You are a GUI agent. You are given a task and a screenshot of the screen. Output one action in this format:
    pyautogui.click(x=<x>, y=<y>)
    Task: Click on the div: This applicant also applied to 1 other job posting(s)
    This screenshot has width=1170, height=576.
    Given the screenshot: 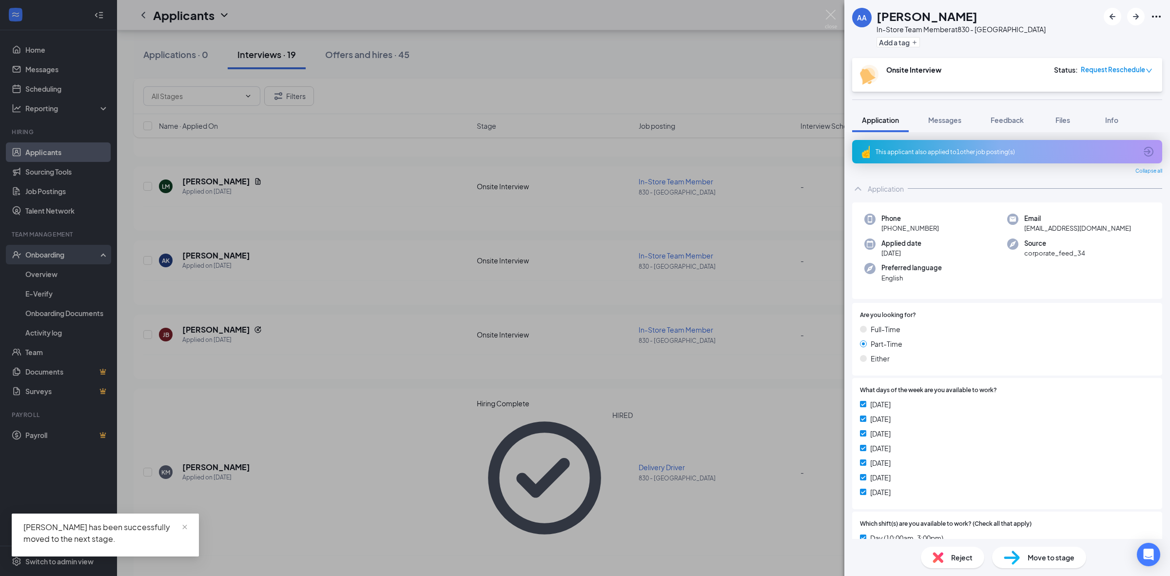 What is the action you would take?
    pyautogui.click(x=1006, y=152)
    